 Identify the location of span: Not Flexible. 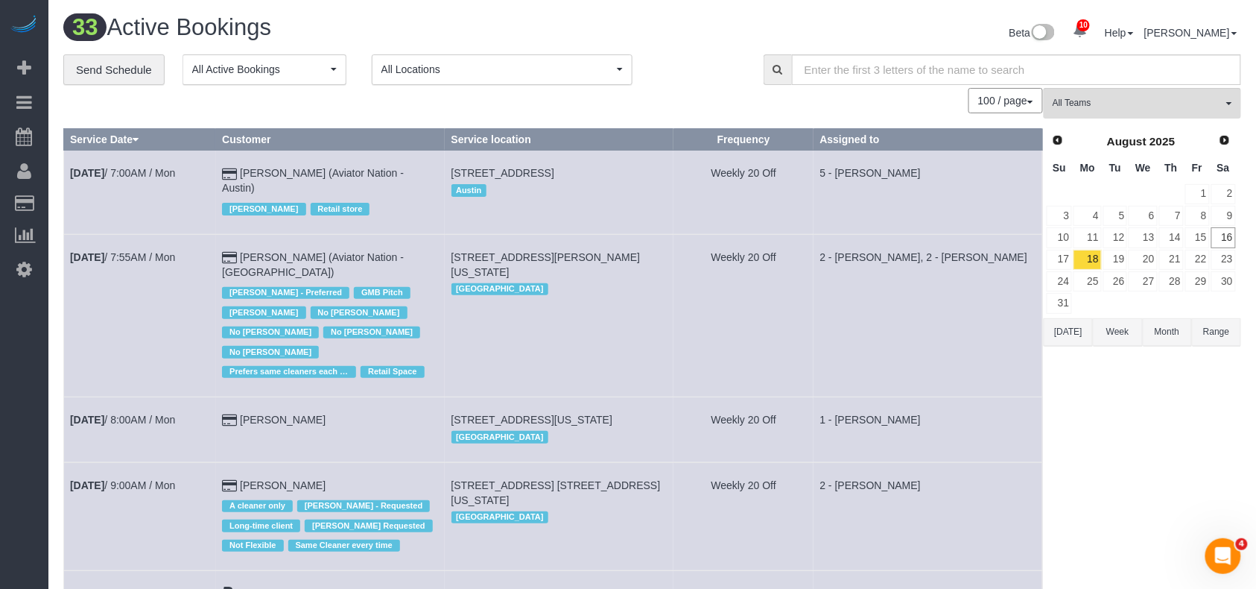
(253, 546).